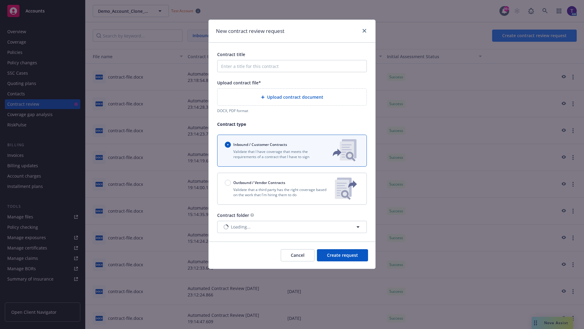 This screenshot has width=584, height=329. What do you see at coordinates (231, 54) in the screenshot?
I see `span: Contract title` at bounding box center [231, 54].